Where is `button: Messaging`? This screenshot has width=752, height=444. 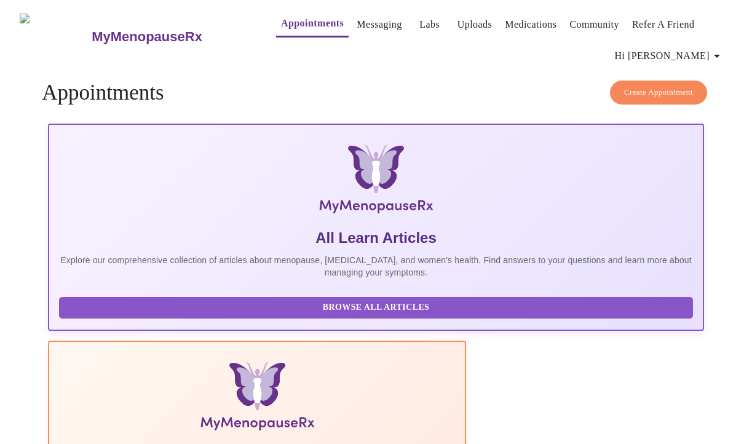
button: Messaging is located at coordinates (379, 25).